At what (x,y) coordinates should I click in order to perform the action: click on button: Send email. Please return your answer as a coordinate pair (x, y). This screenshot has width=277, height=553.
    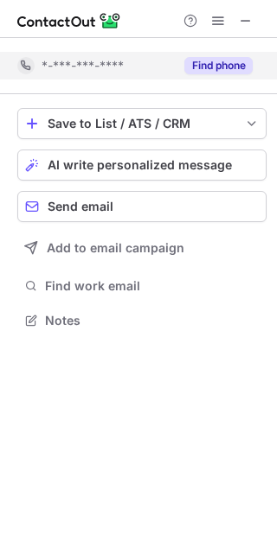
    Looking at the image, I should click on (142, 207).